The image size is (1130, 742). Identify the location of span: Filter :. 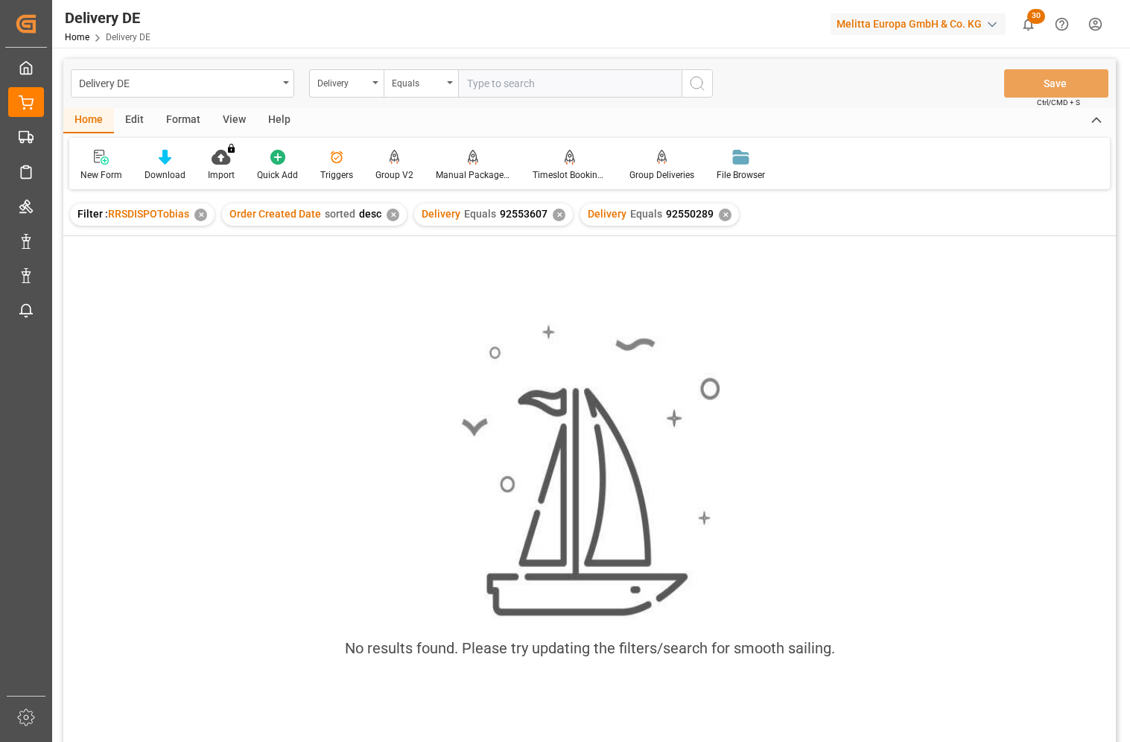
(92, 214).